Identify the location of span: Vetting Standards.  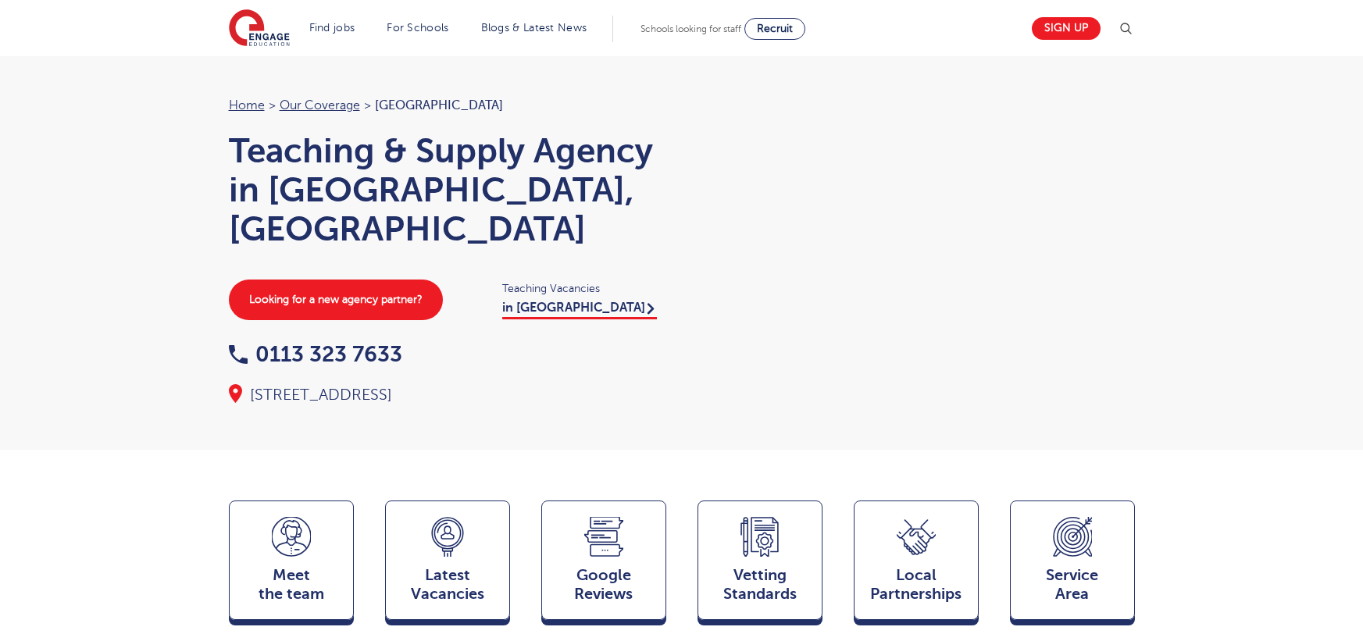
(760, 585).